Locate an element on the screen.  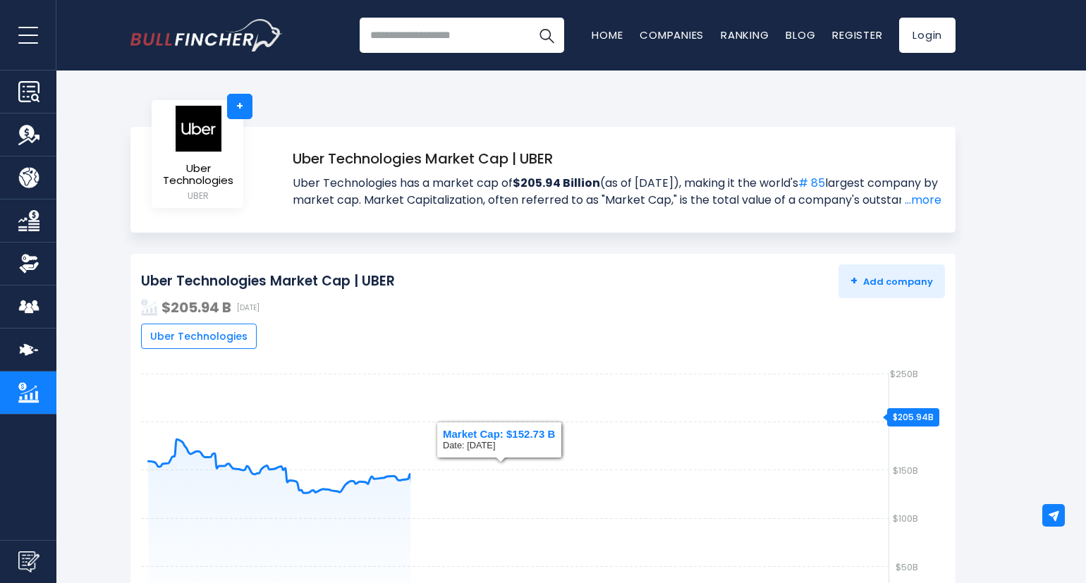
img: Bullfincher logo is located at coordinates (207, 35).